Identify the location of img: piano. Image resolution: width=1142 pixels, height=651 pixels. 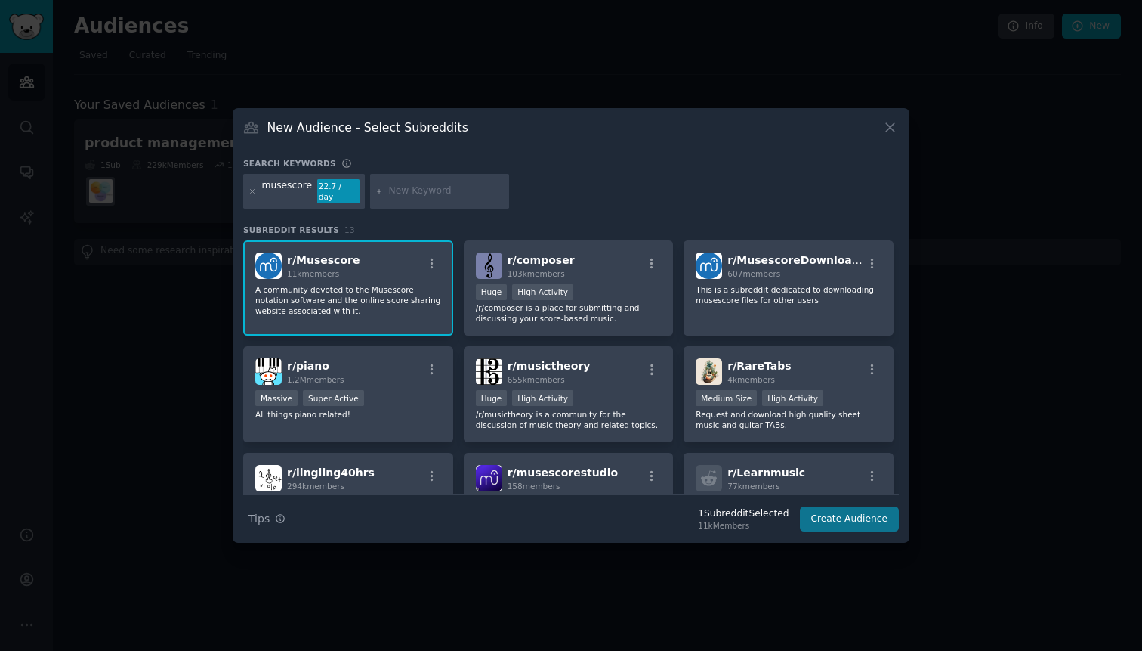
(268, 371).